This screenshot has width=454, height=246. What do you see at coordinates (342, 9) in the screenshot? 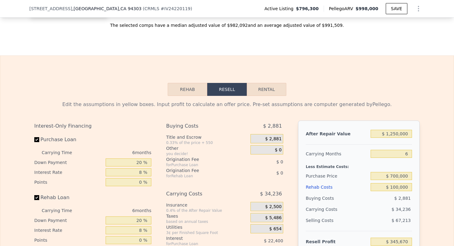
I see `span: Pellego ARV` at bounding box center [342, 9].